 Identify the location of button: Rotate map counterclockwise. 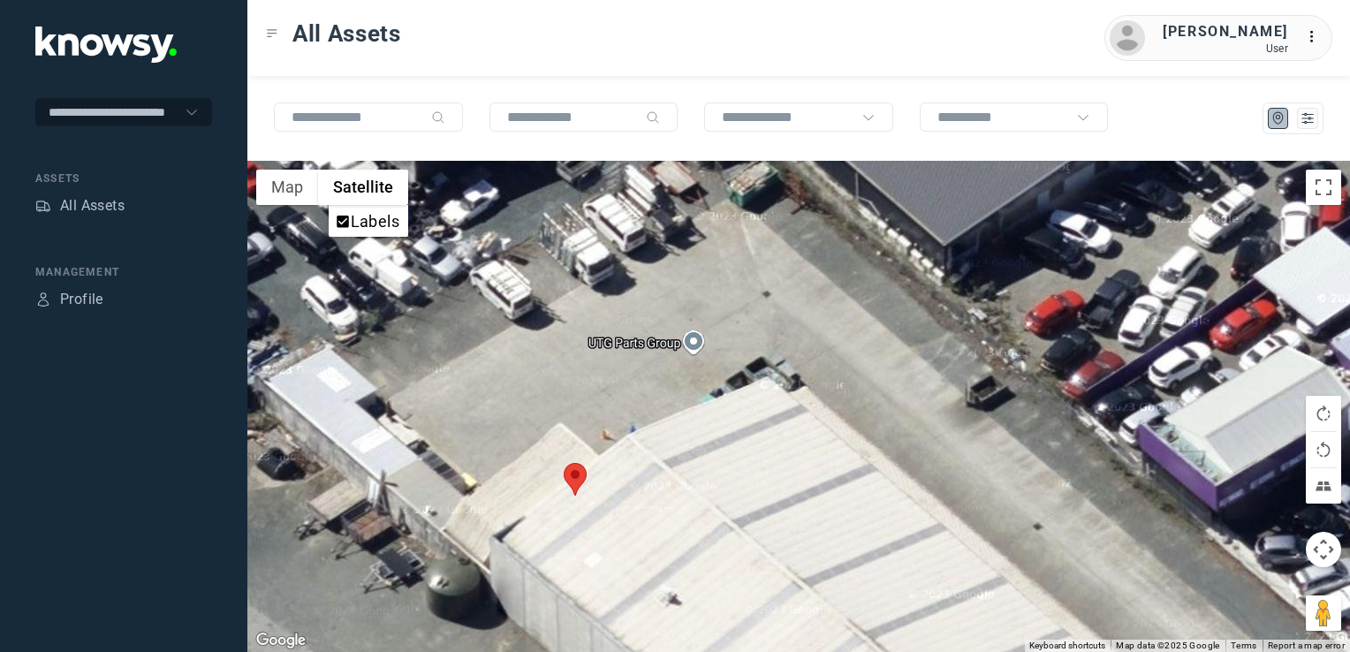
(1323, 450).